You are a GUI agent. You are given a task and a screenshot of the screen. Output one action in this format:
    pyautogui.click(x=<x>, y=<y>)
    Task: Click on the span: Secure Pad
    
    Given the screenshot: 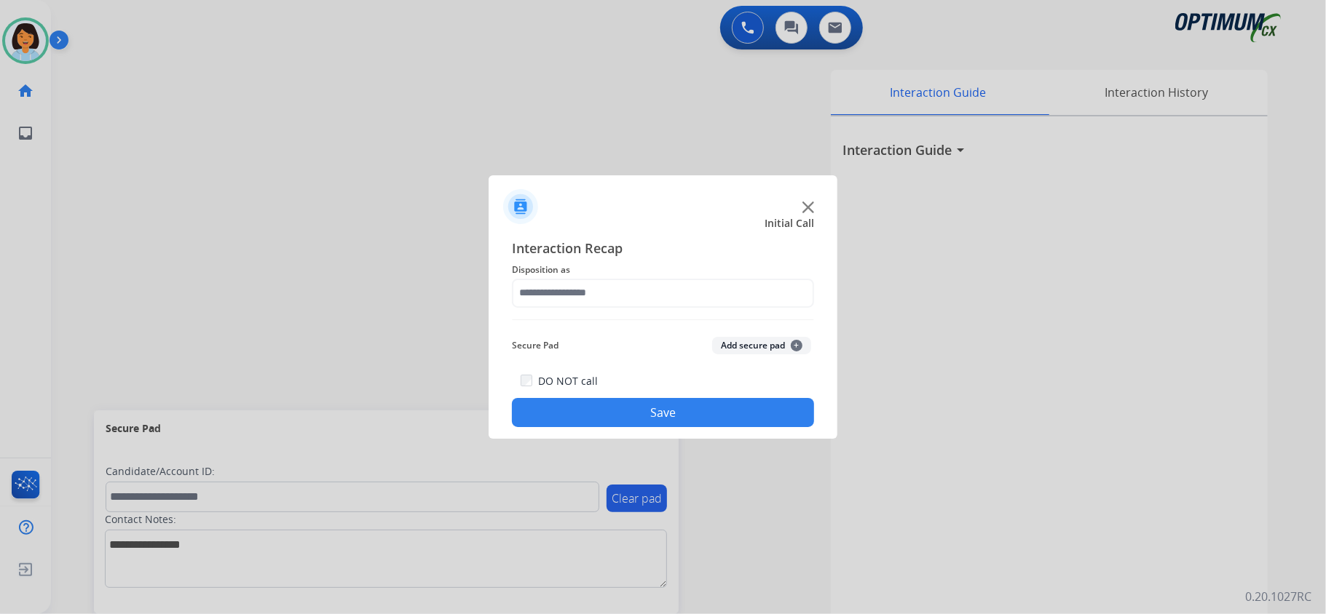 What is the action you would take?
    pyautogui.click(x=535, y=346)
    